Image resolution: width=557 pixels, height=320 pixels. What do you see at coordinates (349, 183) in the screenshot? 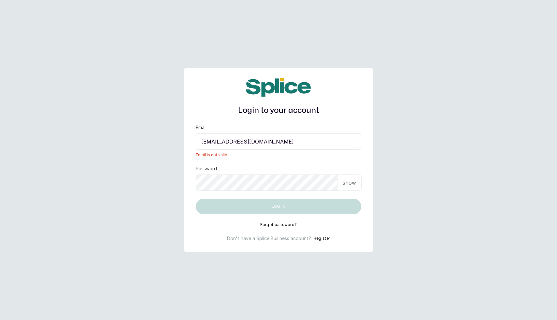
I see `p: show` at bounding box center [349, 183].